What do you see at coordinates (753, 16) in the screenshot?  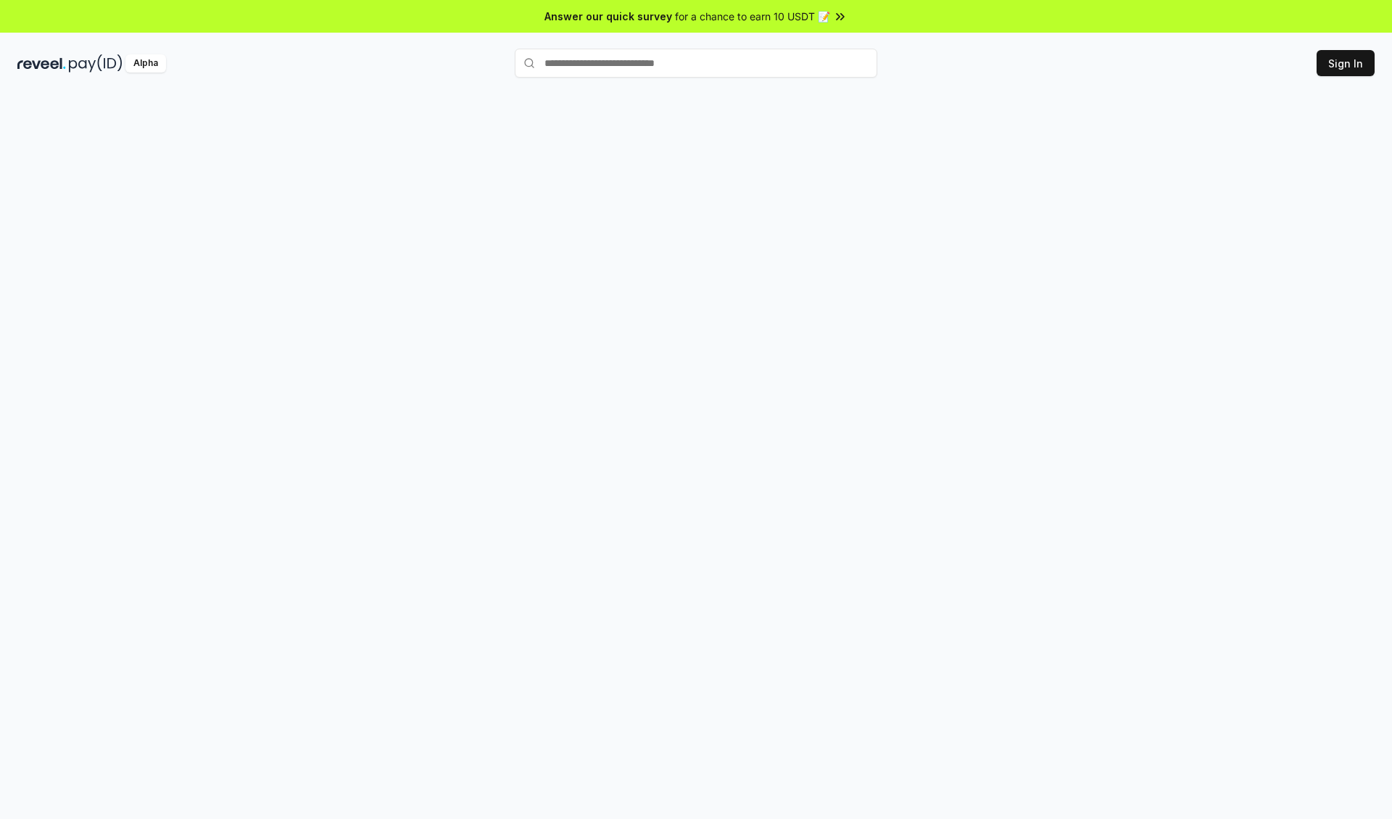 I see `span: for a chance to earn 10 USDT 📝` at bounding box center [753, 16].